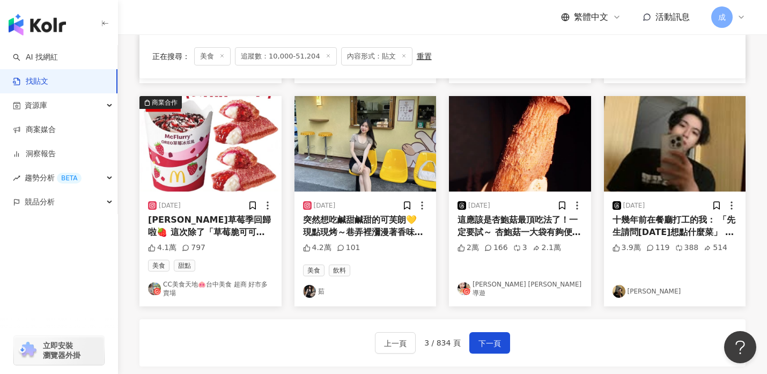 The height and width of the screenshot is (374, 767). I want to click on a: 洞察報告, so click(34, 154).